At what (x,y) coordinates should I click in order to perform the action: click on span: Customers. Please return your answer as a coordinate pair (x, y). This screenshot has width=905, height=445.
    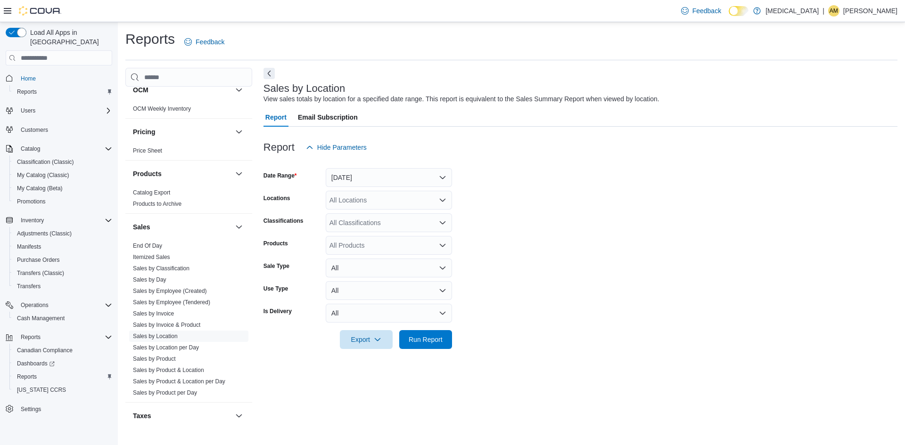
    Looking at the image, I should click on (65, 130).